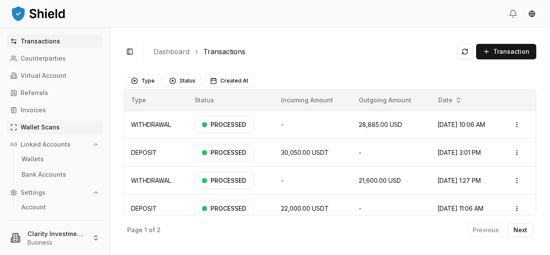 Image resolution: width=550 pixels, height=255 pixels. I want to click on span: 22,000.00 USDT, so click(305, 208).